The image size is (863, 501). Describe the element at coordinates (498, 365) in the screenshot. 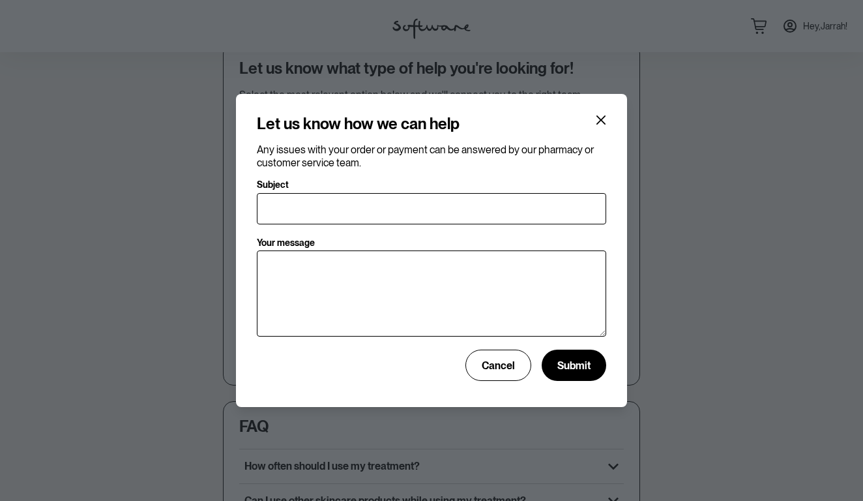

I see `span: Cancel` at that location.